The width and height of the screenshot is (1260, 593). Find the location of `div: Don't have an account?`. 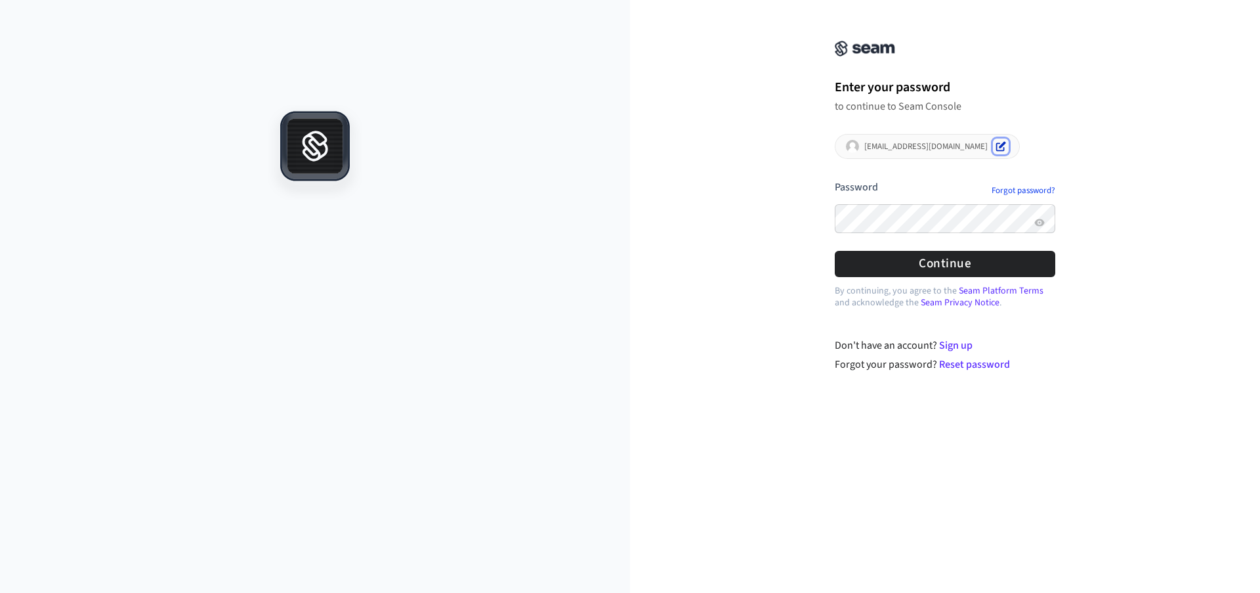

div: Don't have an account? is located at coordinates (945, 345).